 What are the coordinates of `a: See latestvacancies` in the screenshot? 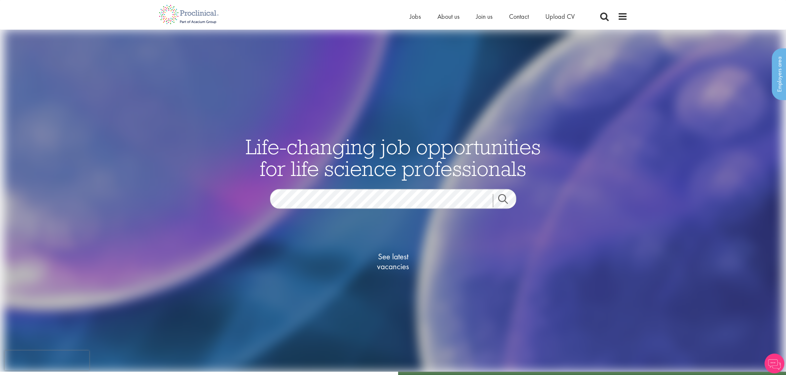 It's located at (393, 262).